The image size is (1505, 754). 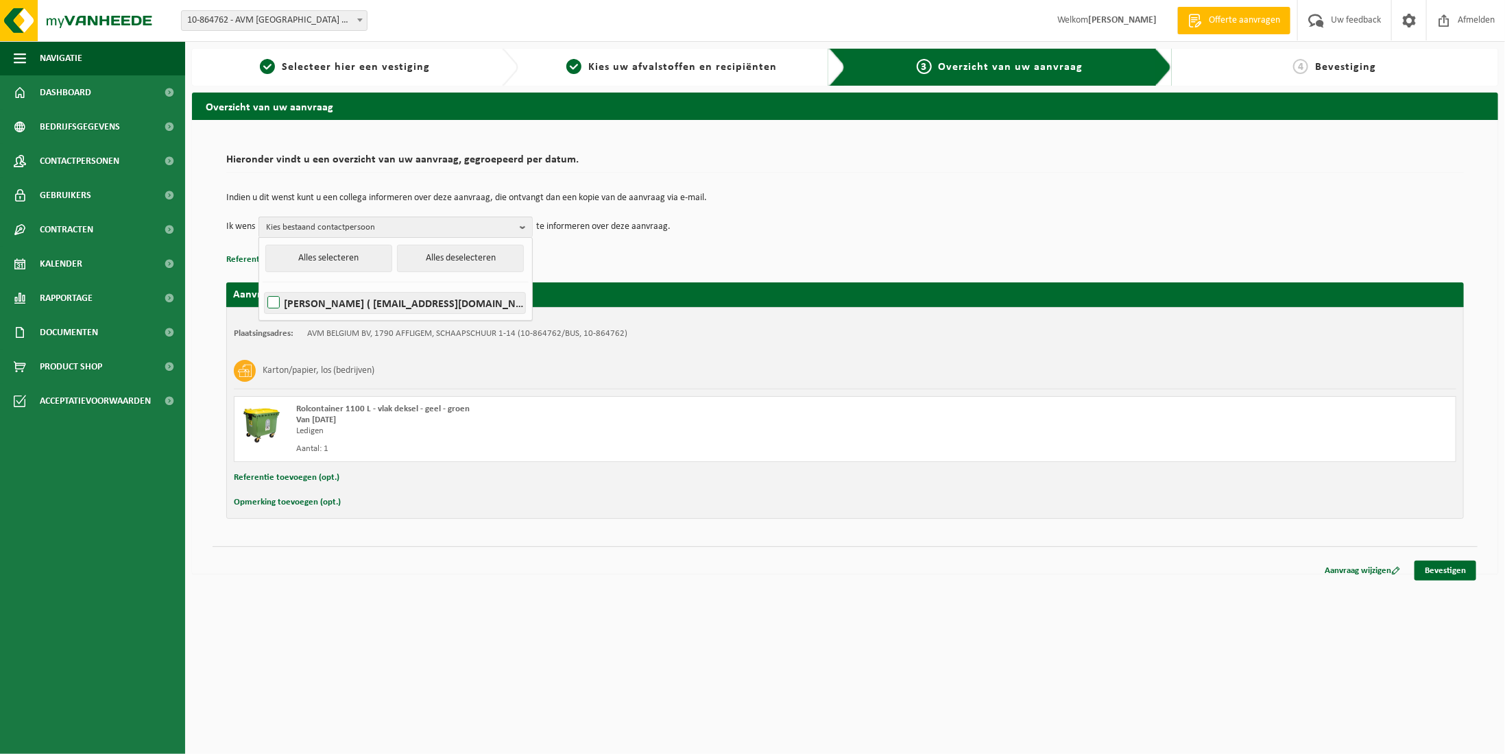 I want to click on span: Rolcontainer 1100 L - vlak deksel - geel - groen, so click(x=383, y=409).